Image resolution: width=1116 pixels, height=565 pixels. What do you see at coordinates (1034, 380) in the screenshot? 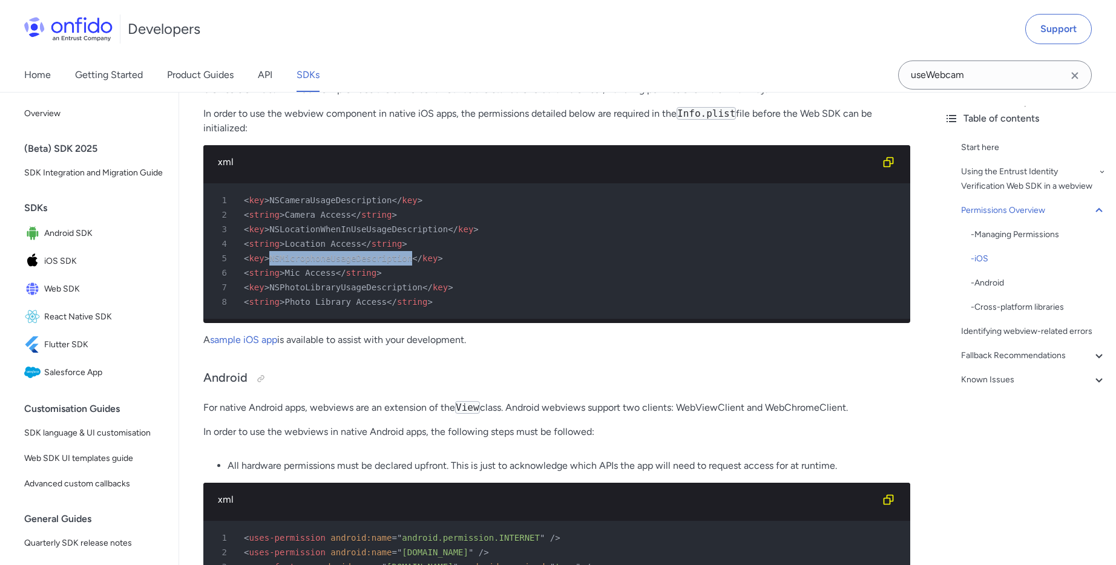
I see `div: Known Issues` at bounding box center [1034, 380].